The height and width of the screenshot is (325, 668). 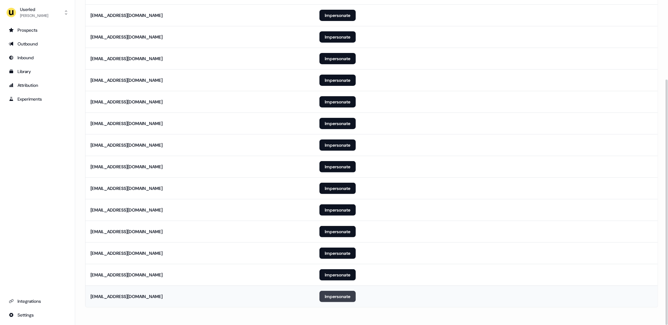 I want to click on a: Go to Inbound, so click(x=37, y=58).